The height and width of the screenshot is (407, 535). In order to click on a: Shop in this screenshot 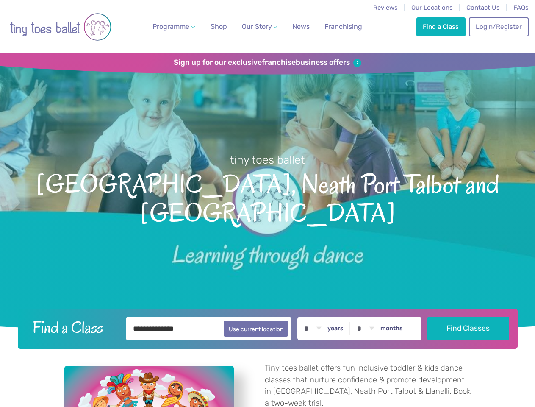, I will do `click(219, 27)`.